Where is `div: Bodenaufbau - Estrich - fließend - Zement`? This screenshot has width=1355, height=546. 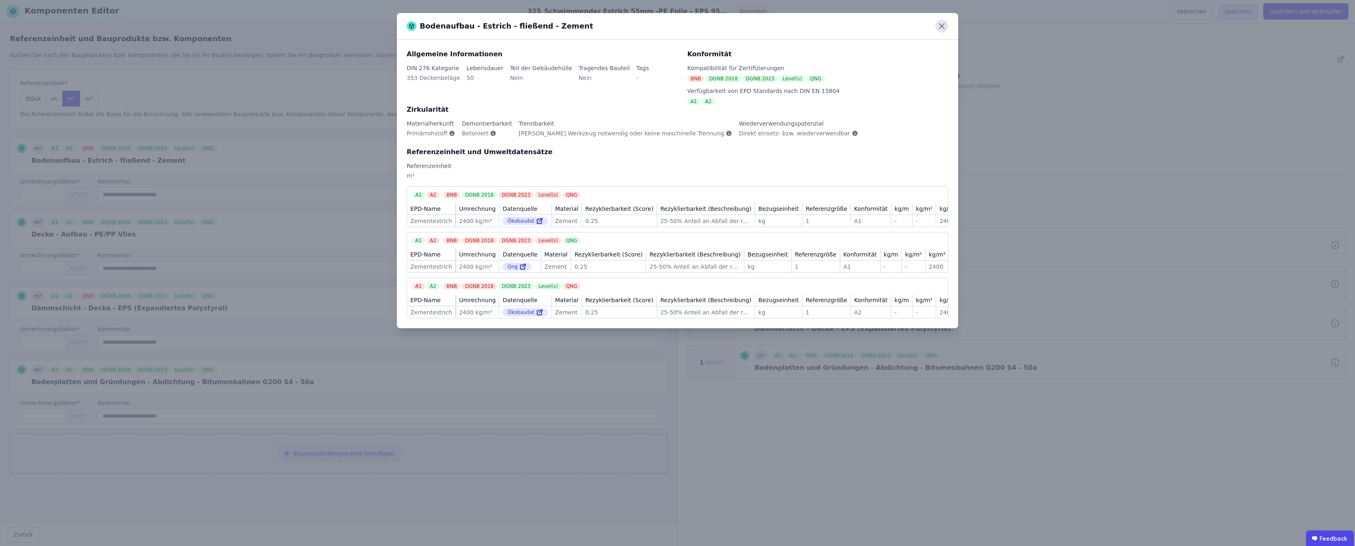 div: Bodenaufbau - Estrich - fließend - Zement is located at coordinates (500, 26).